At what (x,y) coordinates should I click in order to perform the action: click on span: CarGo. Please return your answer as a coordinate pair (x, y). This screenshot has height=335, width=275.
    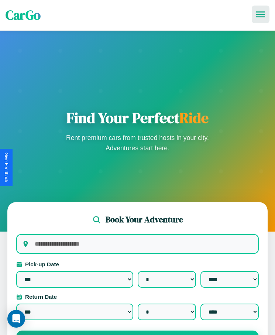
    Looking at the image, I should click on (23, 15).